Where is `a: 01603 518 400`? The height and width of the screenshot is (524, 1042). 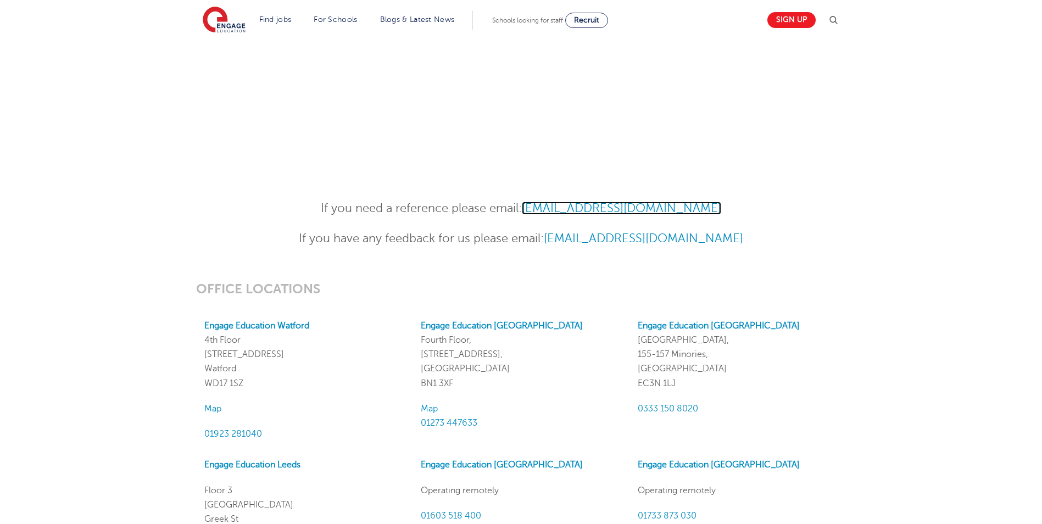
a: 01603 518 400 is located at coordinates (451, 516).